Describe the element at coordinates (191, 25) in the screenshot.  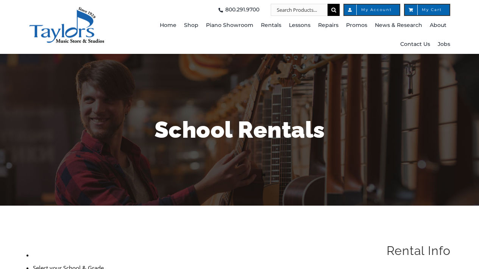
I see `a: Shop` at that location.